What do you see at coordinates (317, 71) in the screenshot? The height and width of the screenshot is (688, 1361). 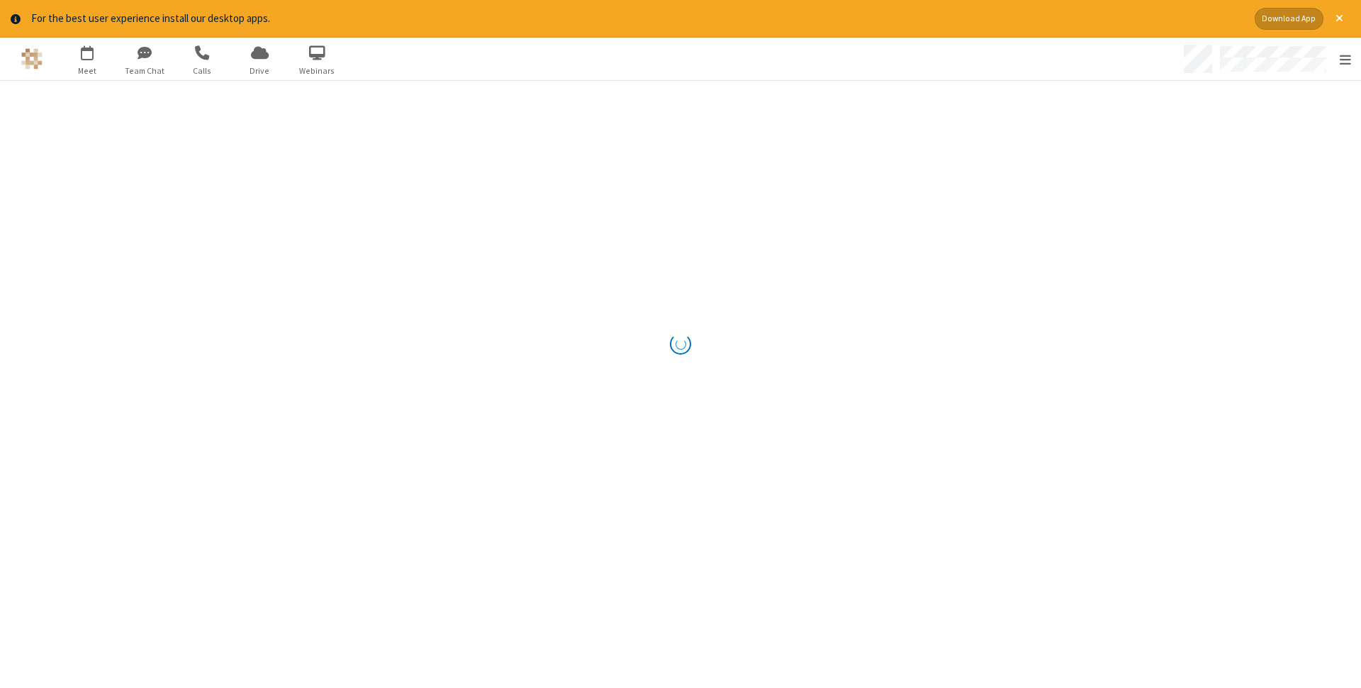 I see `span: Webinars` at bounding box center [317, 71].